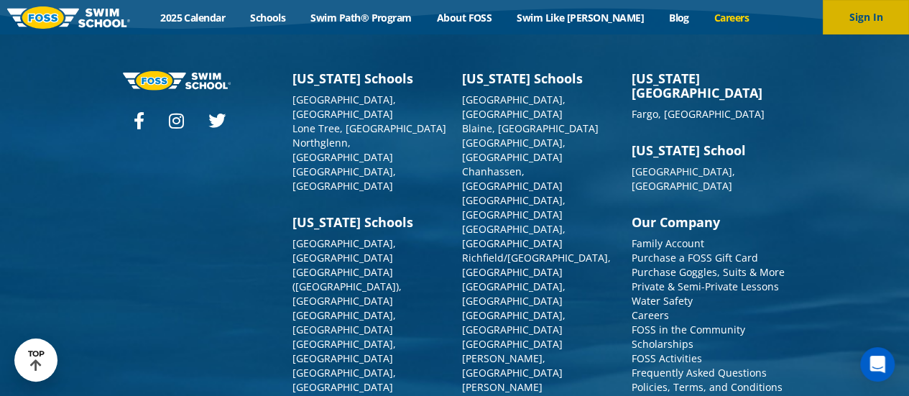 The width and height of the screenshot is (909, 396). What do you see at coordinates (268, 17) in the screenshot?
I see `a: Schools` at bounding box center [268, 17].